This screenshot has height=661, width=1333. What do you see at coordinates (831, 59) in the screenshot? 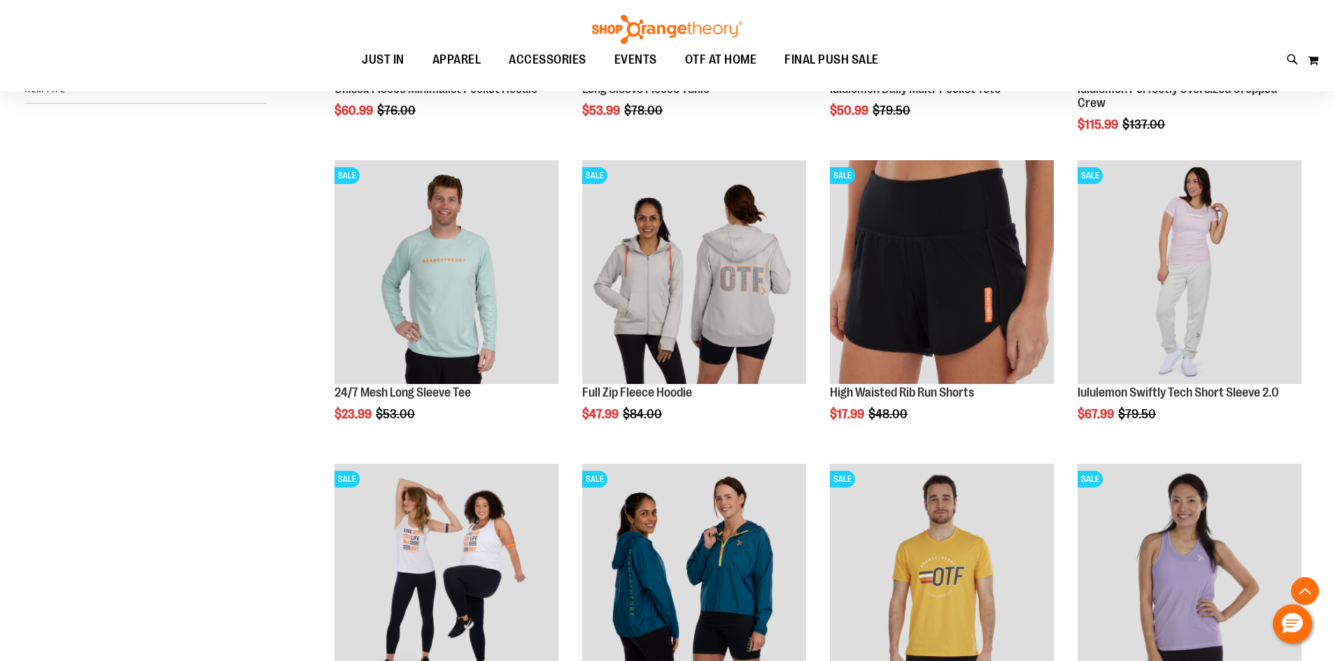
I see `a: FINAL PUSH SALE` at bounding box center [831, 59].